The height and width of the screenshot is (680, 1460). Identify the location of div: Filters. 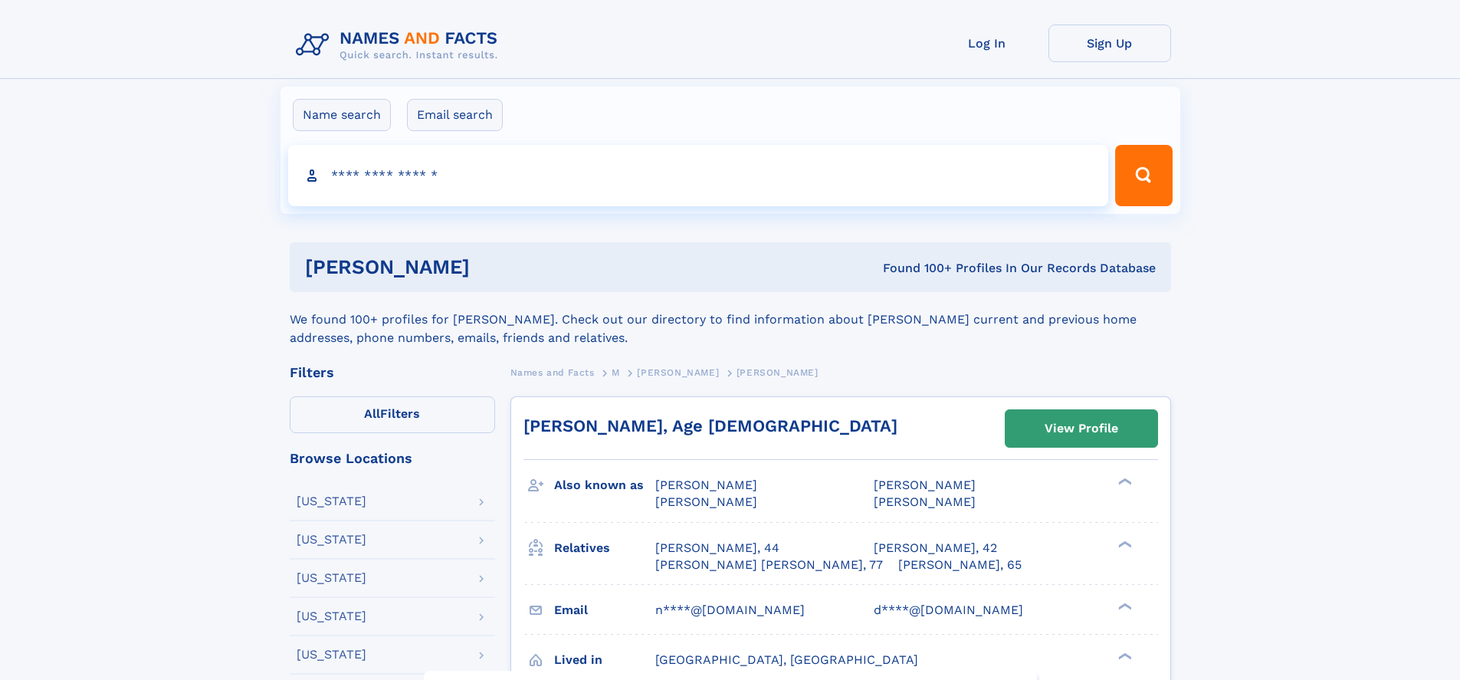
(392, 373).